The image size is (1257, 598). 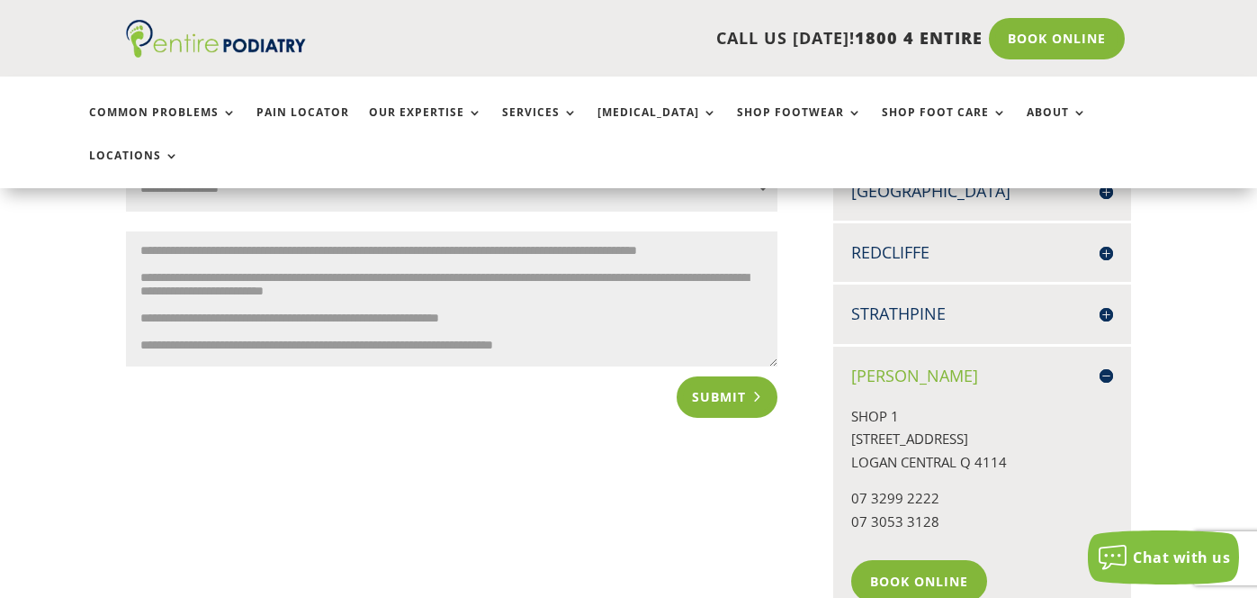 What do you see at coordinates (216, 52) in the screenshot?
I see `a: Entire Podiatry` at bounding box center [216, 52].